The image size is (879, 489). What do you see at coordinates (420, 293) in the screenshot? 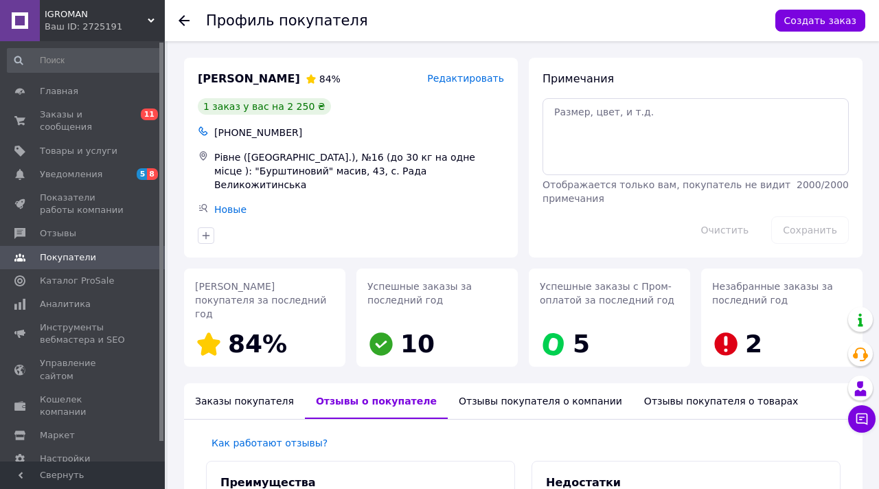
I see `span: Успешные заказы за последний год` at bounding box center [420, 293].